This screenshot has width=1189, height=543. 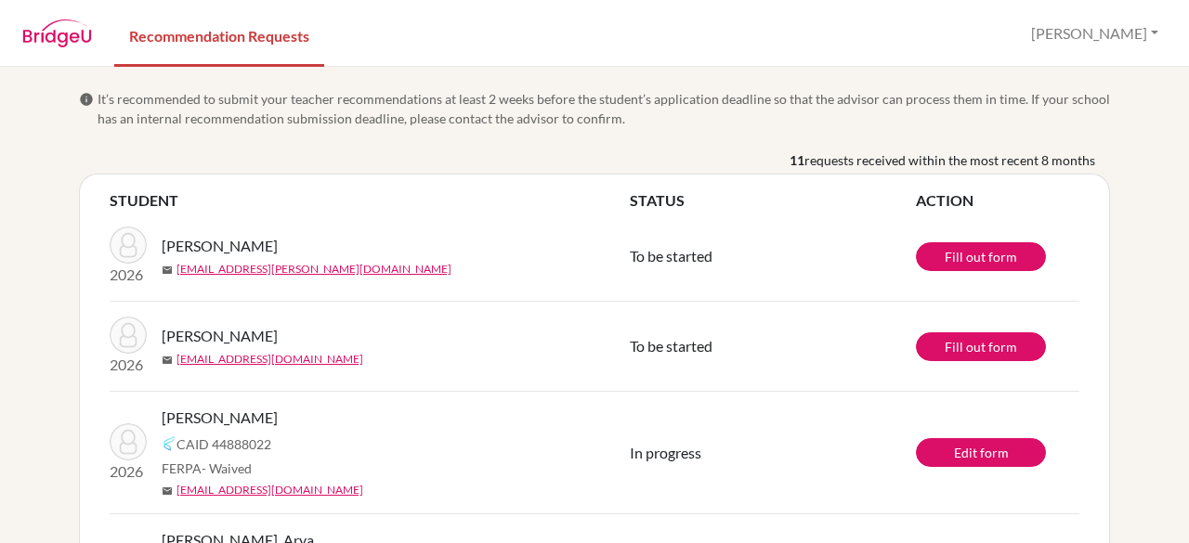 What do you see at coordinates (773, 201) in the screenshot?
I see `th: STATUS` at bounding box center [773, 201].